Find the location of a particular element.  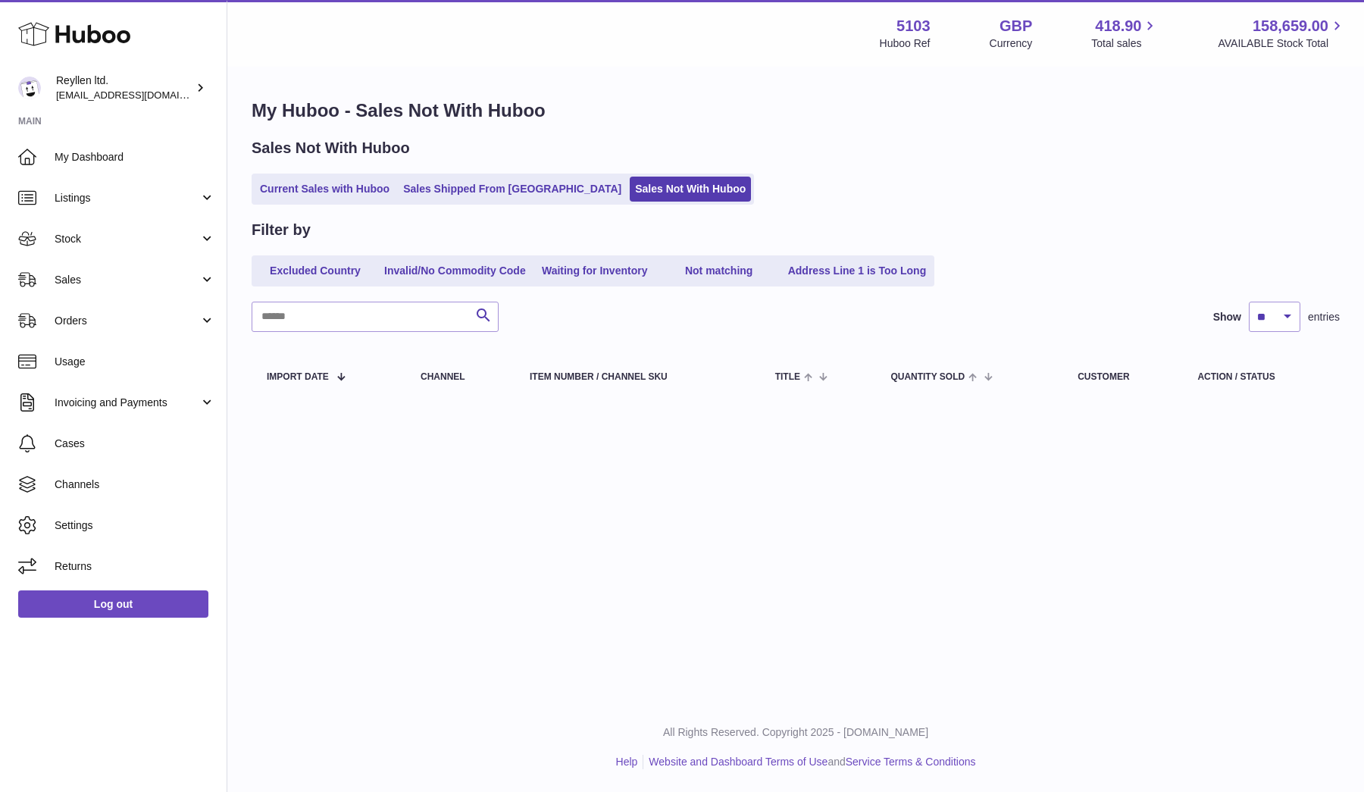

a: 418.90 Total sales is located at coordinates (1124, 33).